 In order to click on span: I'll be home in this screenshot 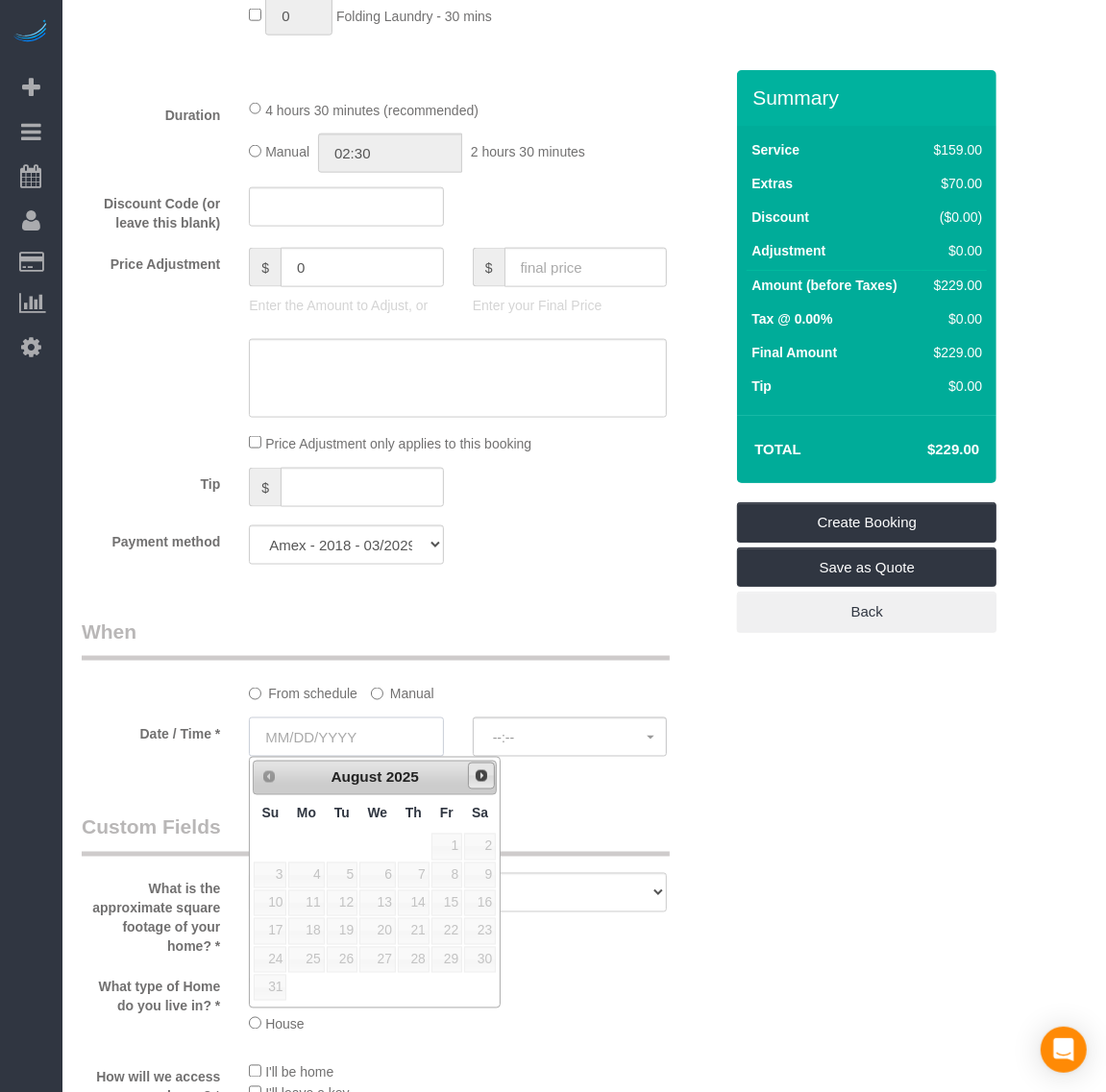, I will do `click(299, 1073)`.